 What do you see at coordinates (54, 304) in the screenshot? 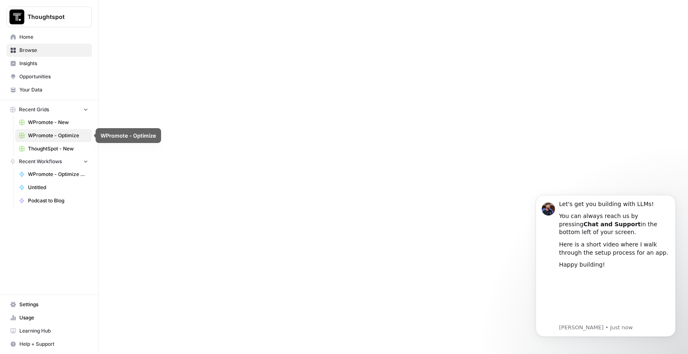
I see `span: Settings` at bounding box center [54, 304].